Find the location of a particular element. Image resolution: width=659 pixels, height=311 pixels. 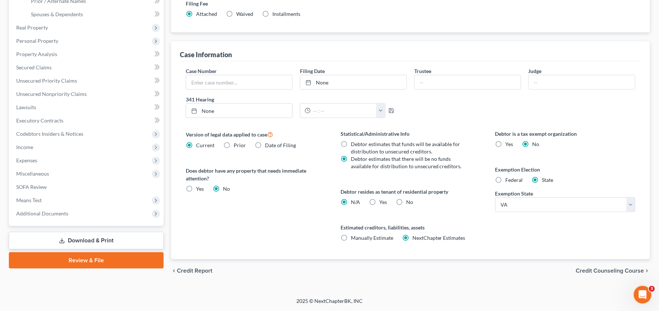

label: Does debtor have any property that needs immediate attention? is located at coordinates (256, 174).